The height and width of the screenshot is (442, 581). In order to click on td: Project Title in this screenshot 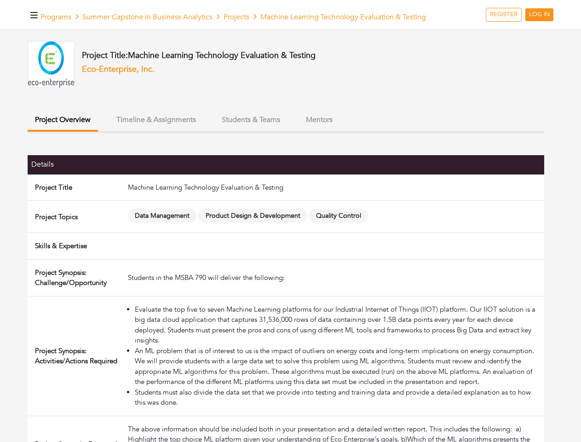, I will do `click(76, 187)`.